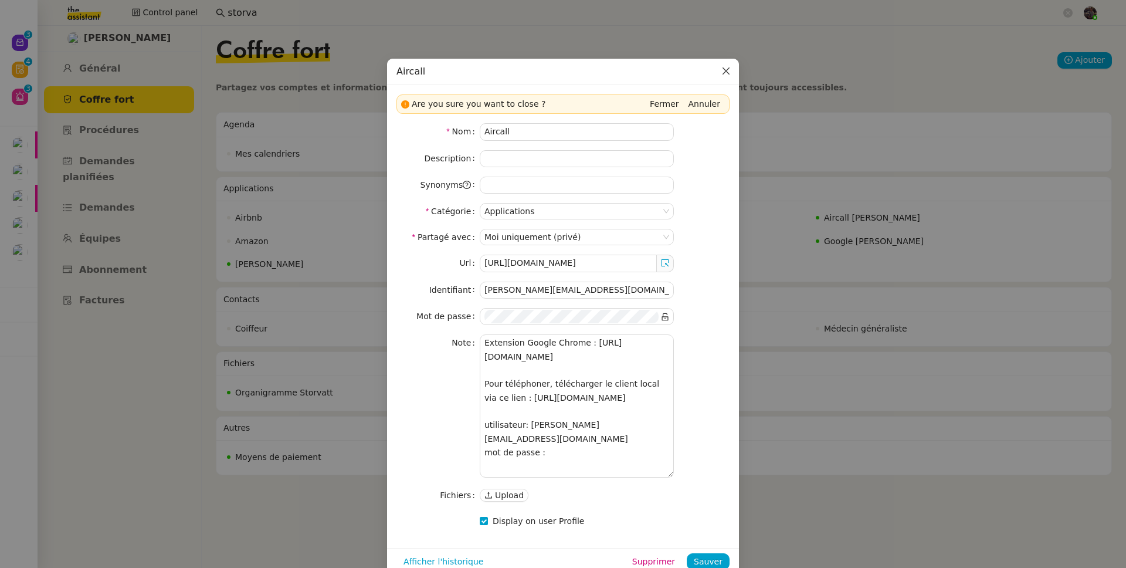  Describe the element at coordinates (704, 104) in the screenshot. I see `span: Annuler` at that location.